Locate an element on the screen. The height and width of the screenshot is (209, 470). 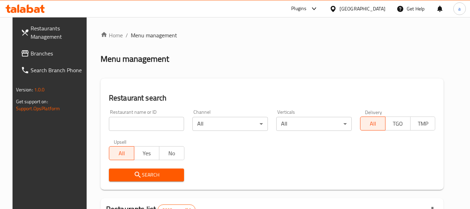
span: Menu management is located at coordinates (154, 35).